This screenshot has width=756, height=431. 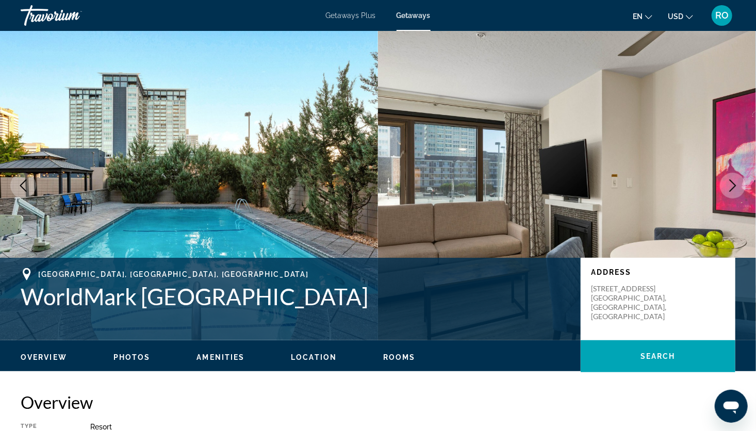 What do you see at coordinates (676, 17) in the screenshot?
I see `span: USD` at bounding box center [676, 17].